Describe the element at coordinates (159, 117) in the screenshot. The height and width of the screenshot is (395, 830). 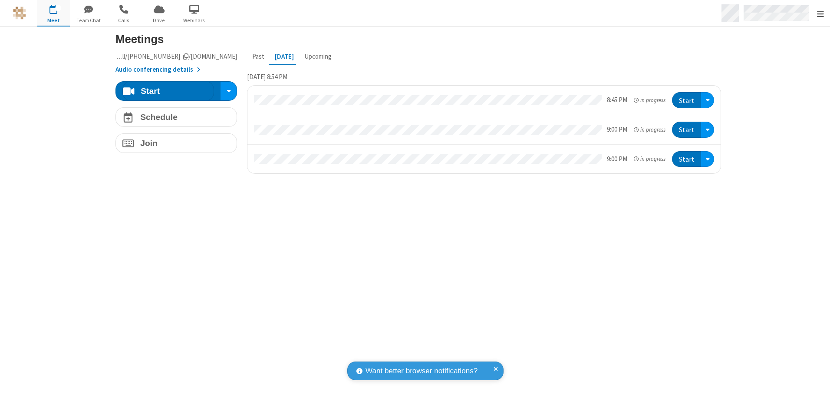
I see `h4: Schedule` at that location.